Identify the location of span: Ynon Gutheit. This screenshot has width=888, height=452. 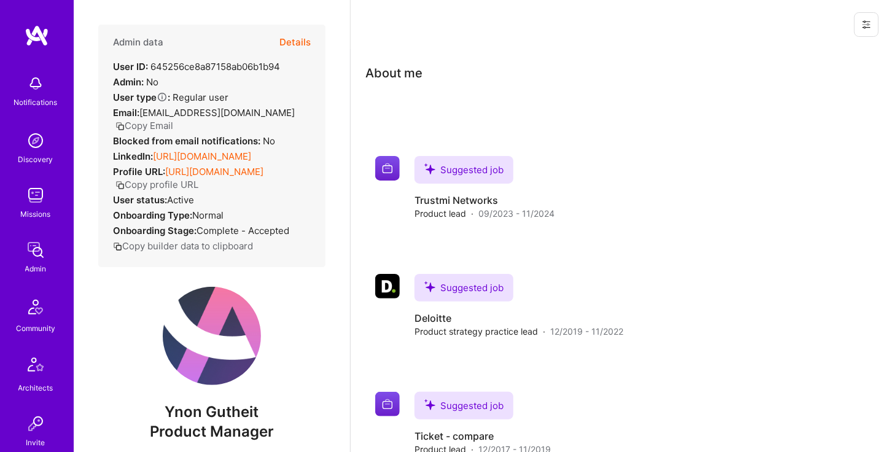
(212, 412).